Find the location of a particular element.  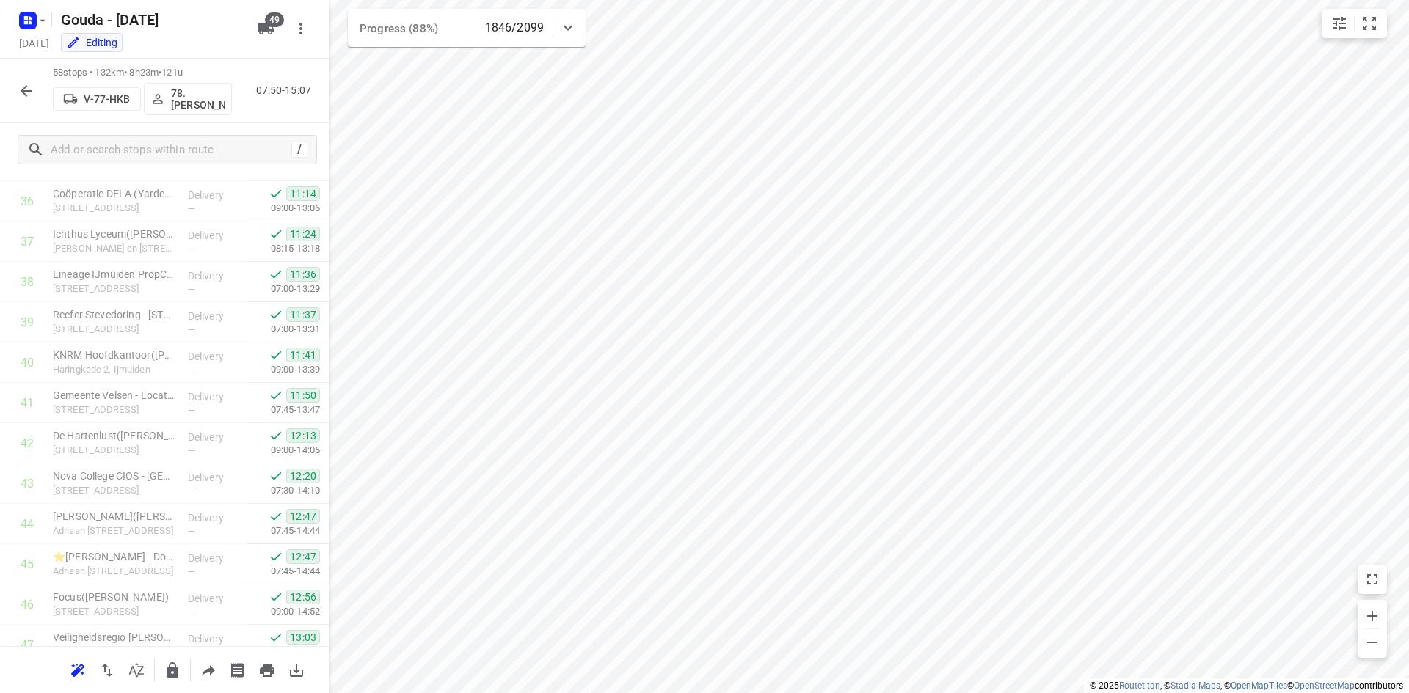

button: More is located at coordinates (301, 29).